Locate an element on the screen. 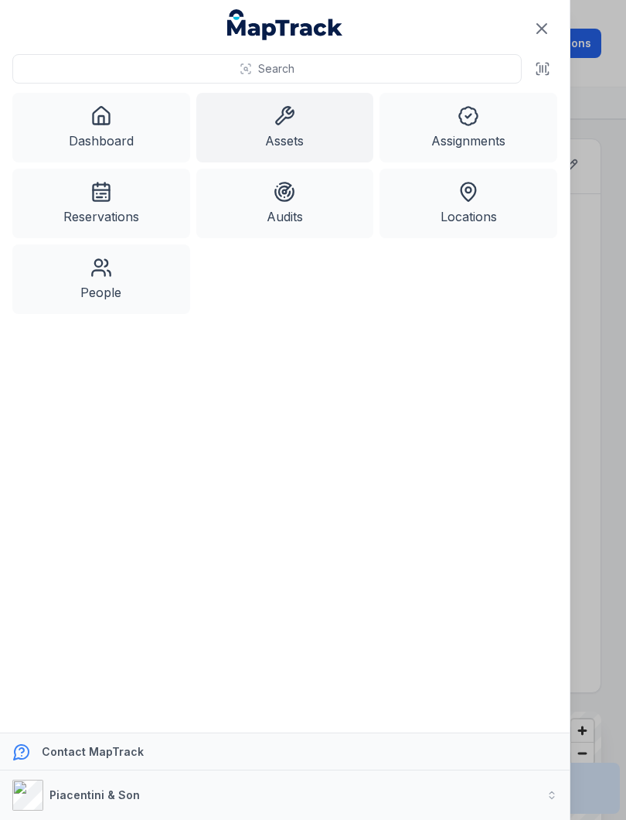 This screenshot has width=626, height=820. a: Reservations is located at coordinates (101, 203).